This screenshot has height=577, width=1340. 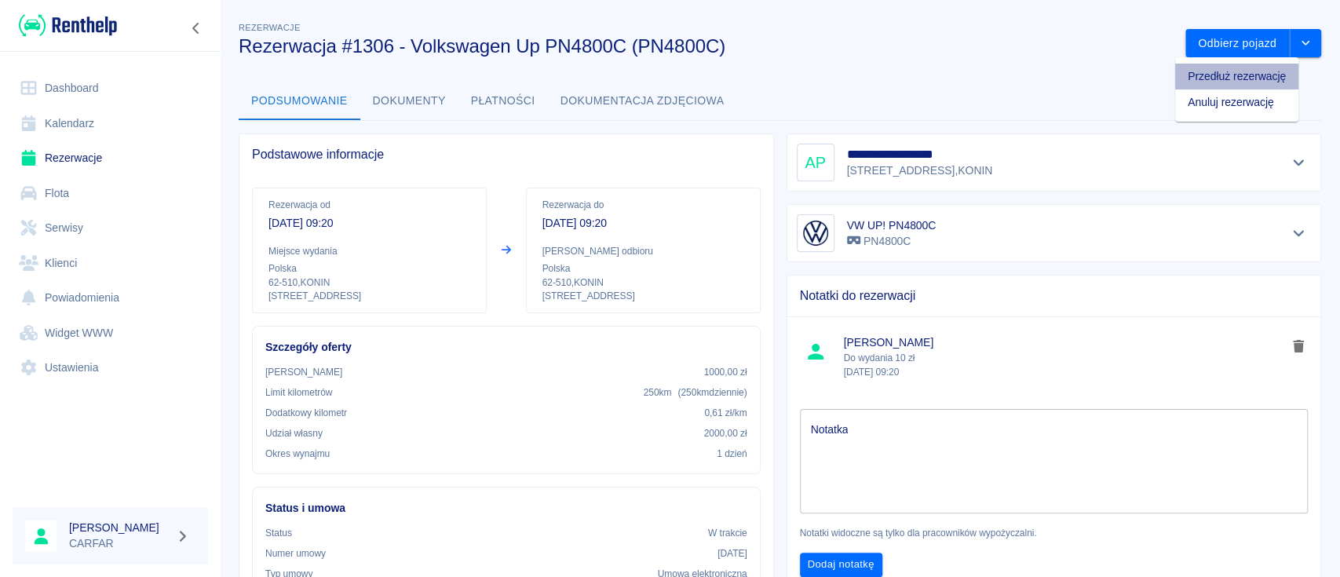 I want to click on p: Okres wynajmu, so click(x=297, y=454).